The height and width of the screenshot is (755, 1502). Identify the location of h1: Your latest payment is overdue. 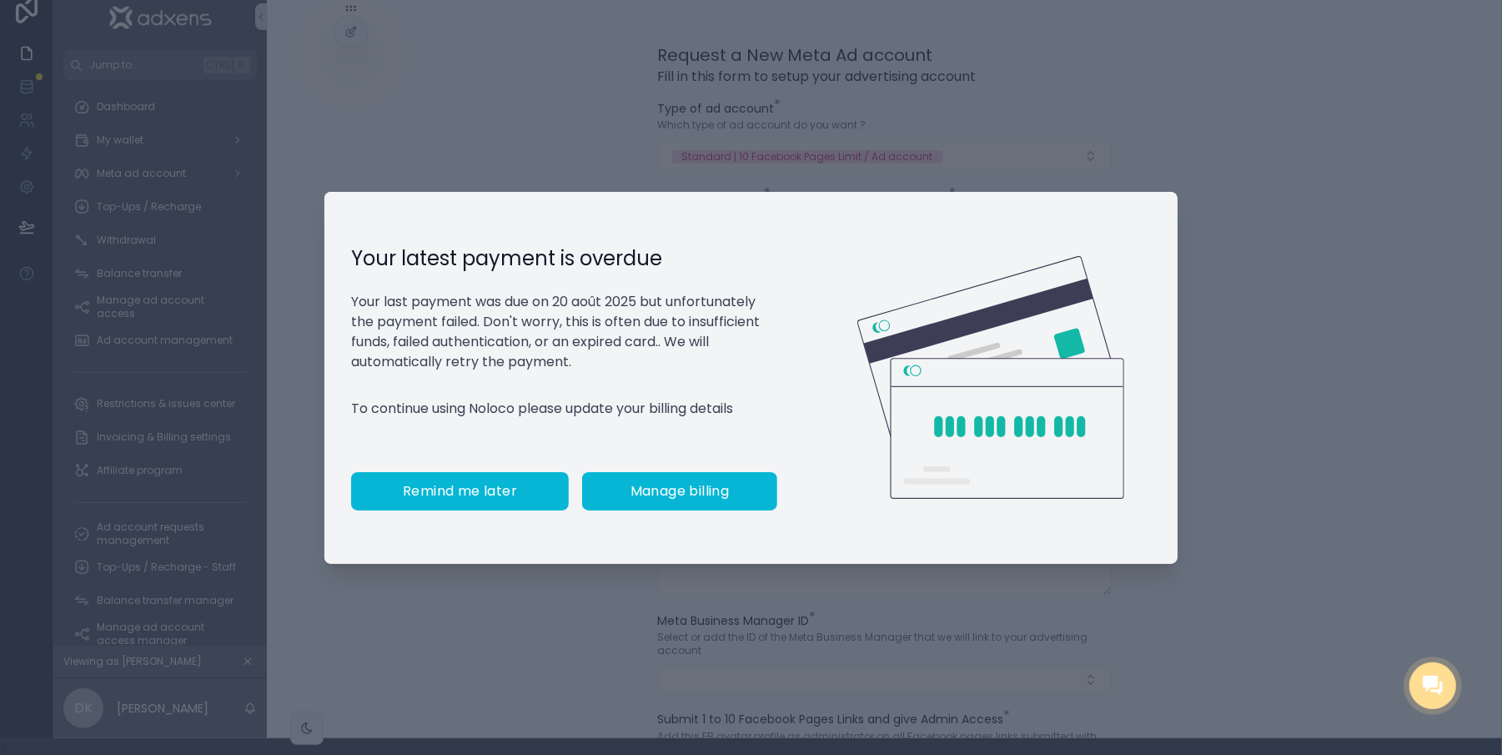
(564, 259).